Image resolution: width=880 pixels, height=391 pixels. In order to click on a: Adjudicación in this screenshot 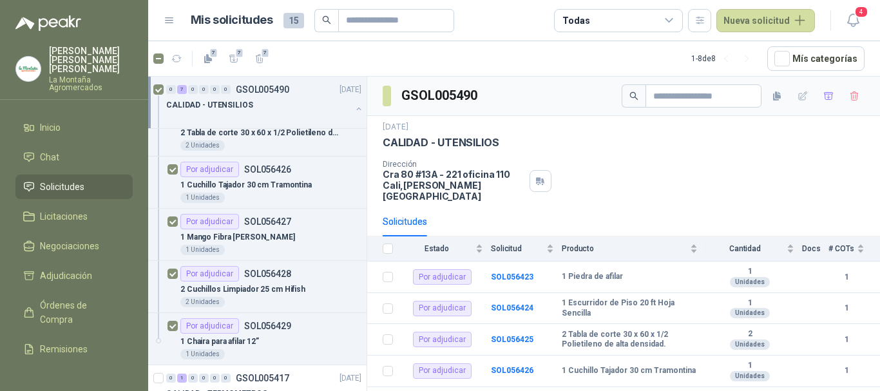, I will do `click(74, 276)`.